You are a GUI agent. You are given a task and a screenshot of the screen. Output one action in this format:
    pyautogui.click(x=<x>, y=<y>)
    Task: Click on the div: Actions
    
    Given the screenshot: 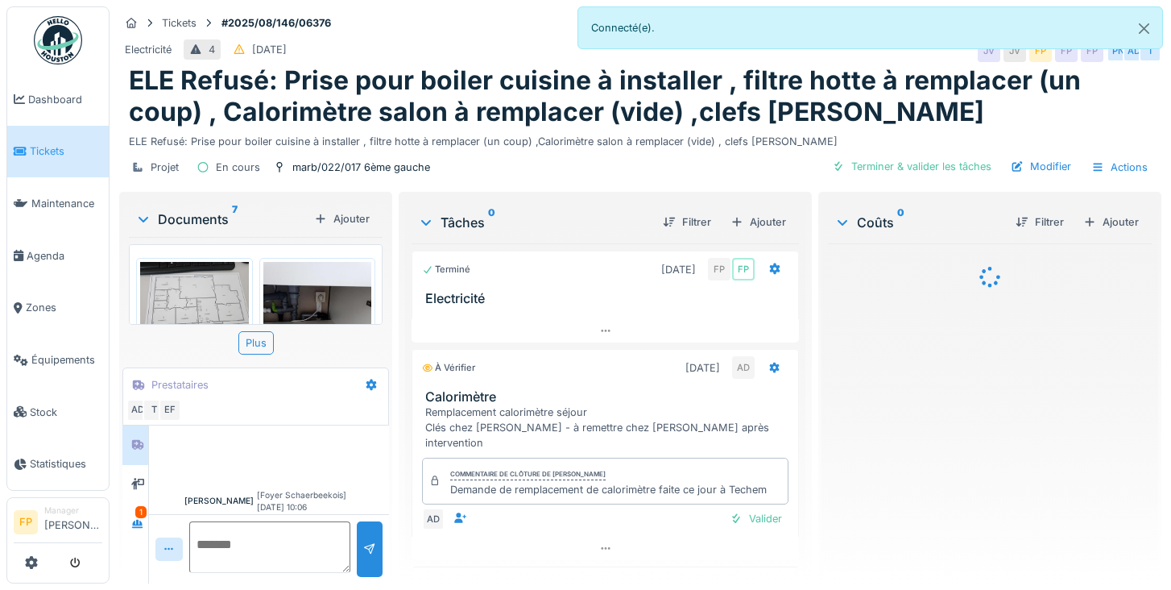 What is the action you would take?
    pyautogui.click(x=1120, y=167)
    